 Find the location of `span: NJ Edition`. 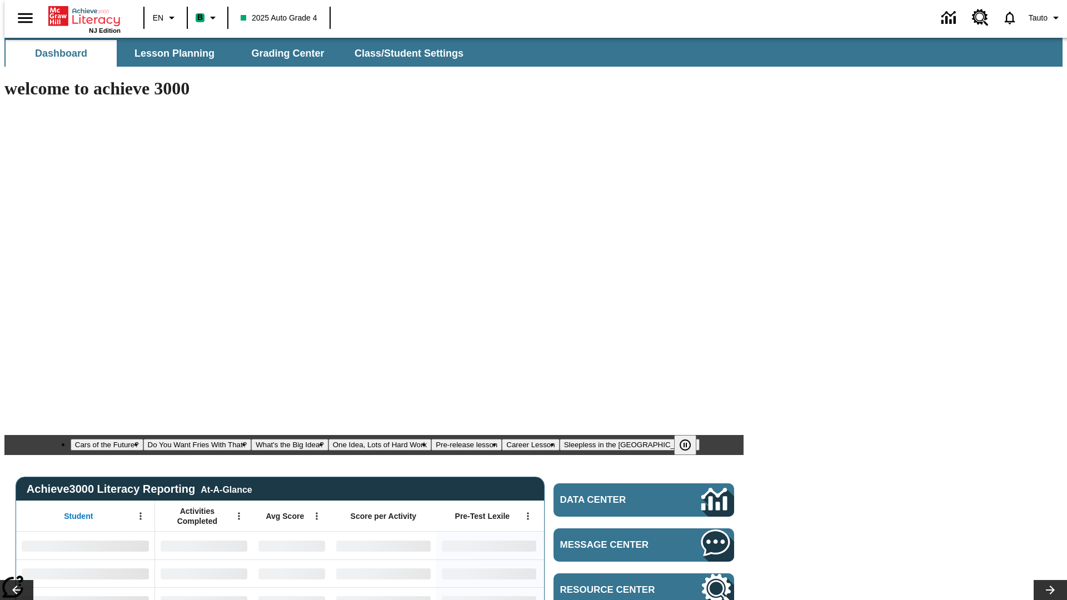

span: NJ Edition is located at coordinates (104, 31).